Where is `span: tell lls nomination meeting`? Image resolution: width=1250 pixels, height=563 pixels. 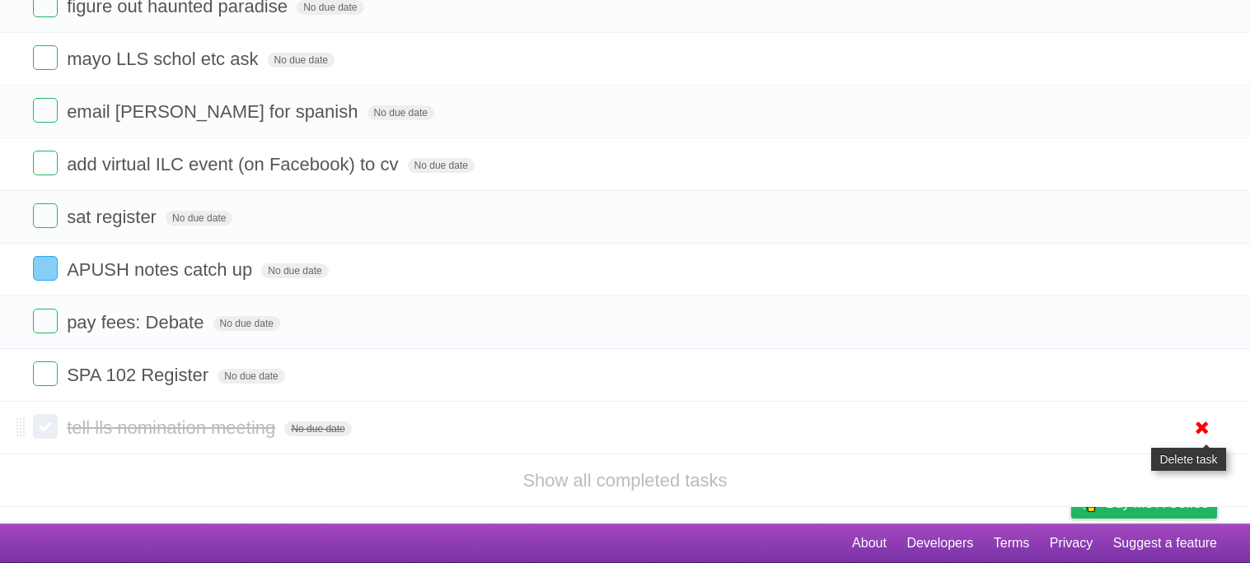 span: tell lls nomination meeting is located at coordinates (173, 428).